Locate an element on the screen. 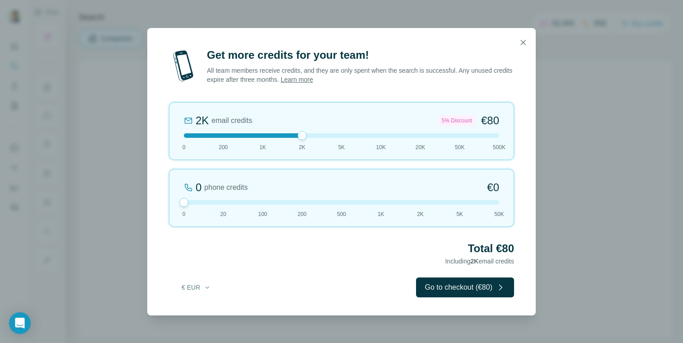 This screenshot has height=343, width=683. div: 2K is located at coordinates (202, 121).